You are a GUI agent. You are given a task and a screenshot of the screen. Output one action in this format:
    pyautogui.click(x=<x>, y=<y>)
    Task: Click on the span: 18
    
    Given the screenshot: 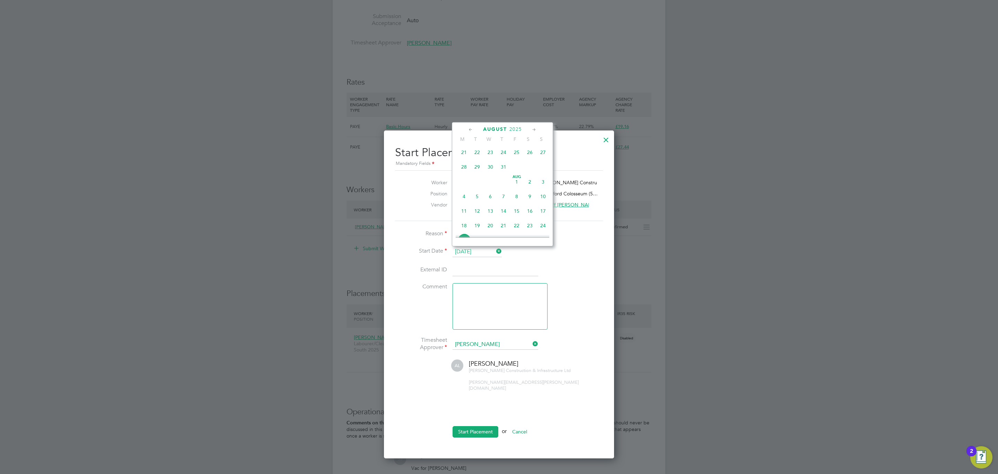 What is the action you would take?
    pyautogui.click(x=464, y=225)
    